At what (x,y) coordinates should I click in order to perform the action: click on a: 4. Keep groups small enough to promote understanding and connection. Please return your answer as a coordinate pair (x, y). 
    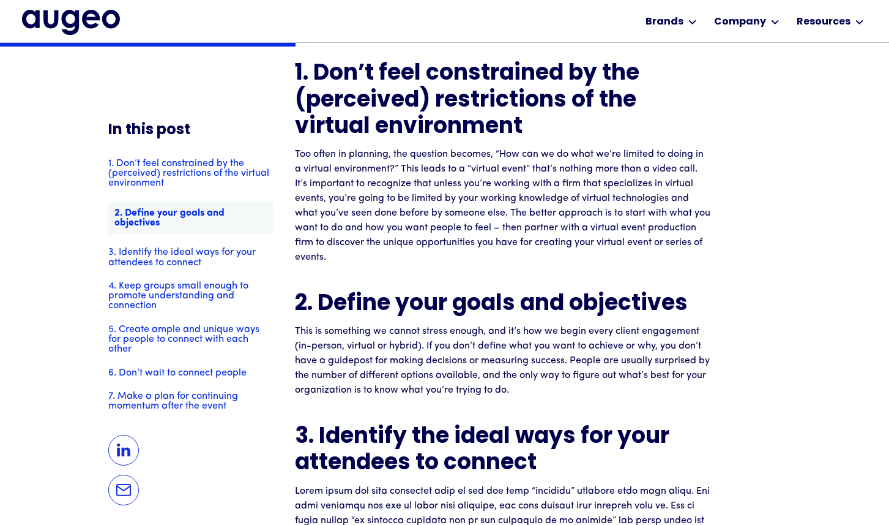
    Looking at the image, I should click on (190, 295).